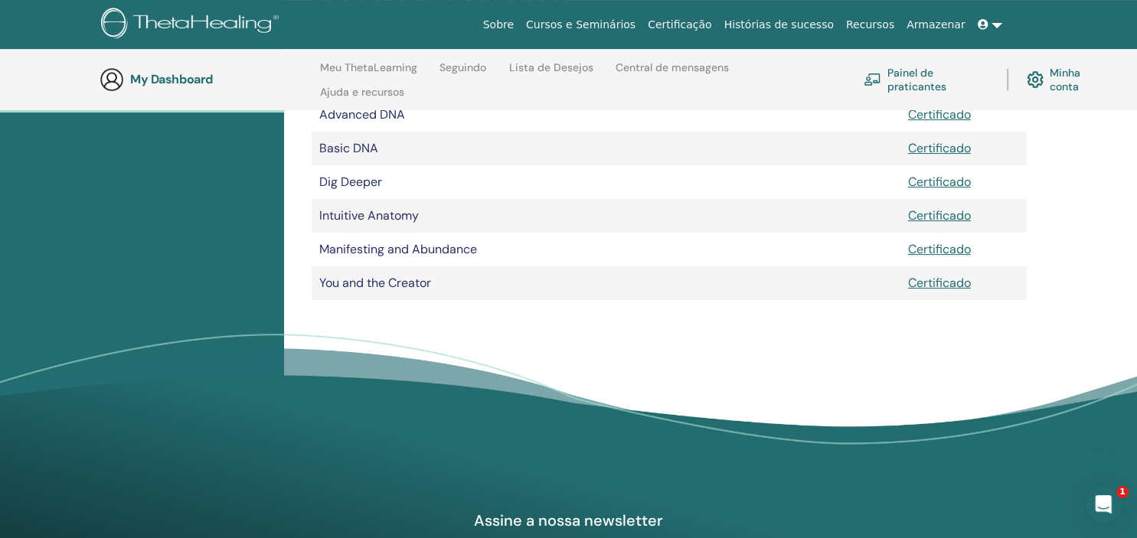 The width and height of the screenshot is (1137, 538). Describe the element at coordinates (562, 182) in the screenshot. I see `td: Dig Deeper` at that location.